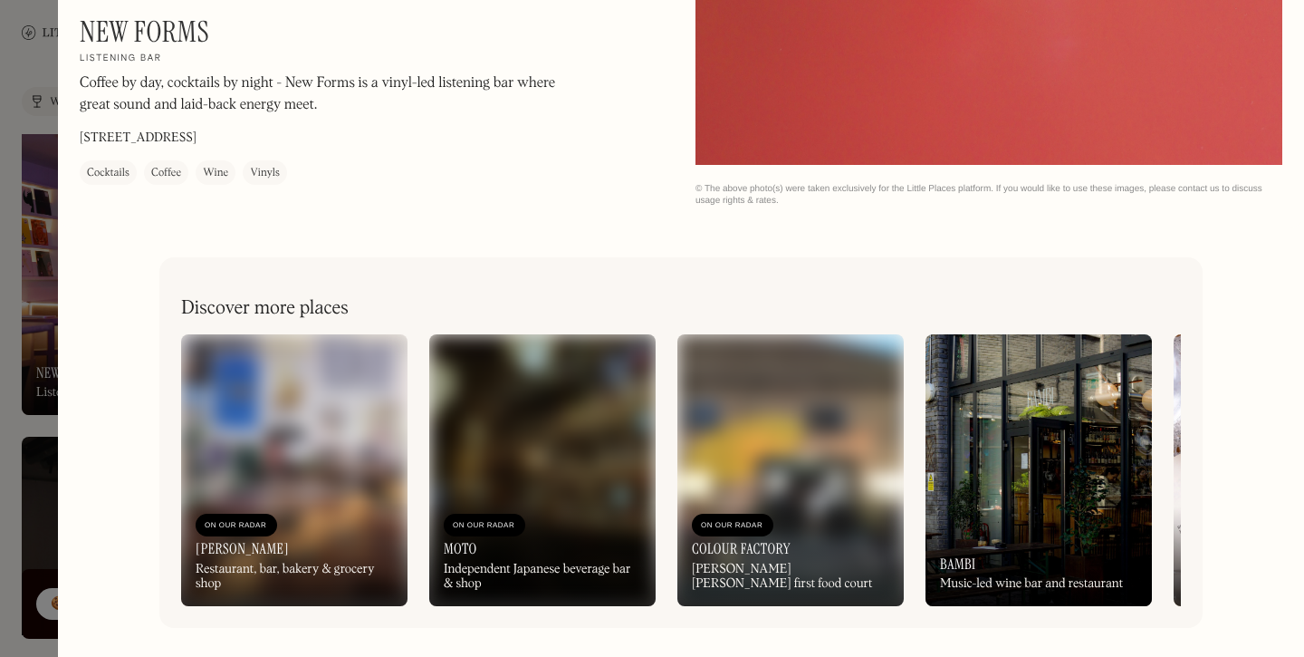 The height and width of the screenshot is (657, 1304). Describe the element at coordinates (989, 195) in the screenshot. I see `div: © The above photo(s) were taken exclusively for the Little Places platform. If you would like to ...` at that location.